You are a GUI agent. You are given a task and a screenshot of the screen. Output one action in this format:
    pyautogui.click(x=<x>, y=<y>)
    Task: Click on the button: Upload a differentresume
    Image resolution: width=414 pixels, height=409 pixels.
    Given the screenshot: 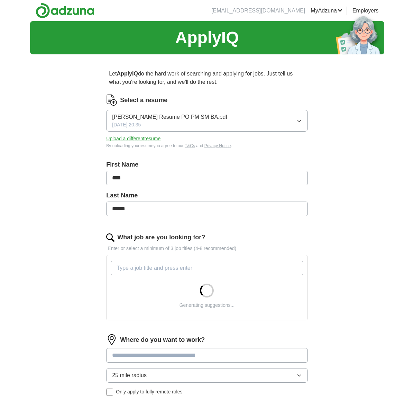 What is the action you would take?
    pyautogui.click(x=133, y=138)
    